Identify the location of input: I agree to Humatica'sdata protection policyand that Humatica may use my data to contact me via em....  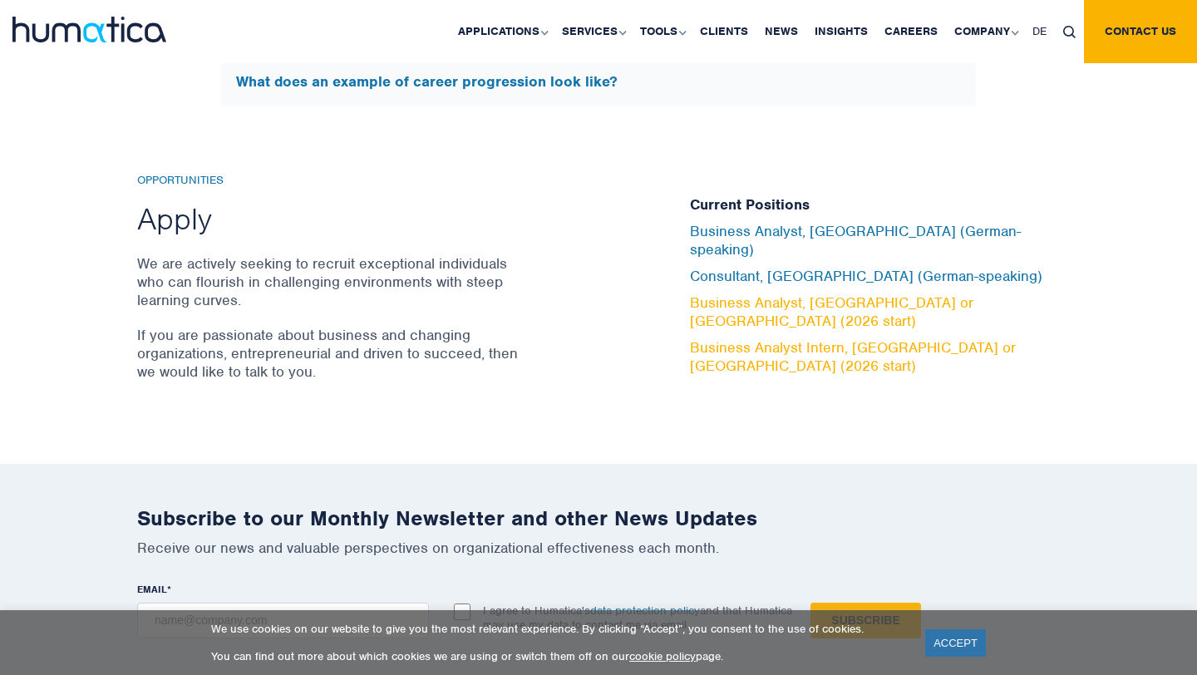
(462, 612).